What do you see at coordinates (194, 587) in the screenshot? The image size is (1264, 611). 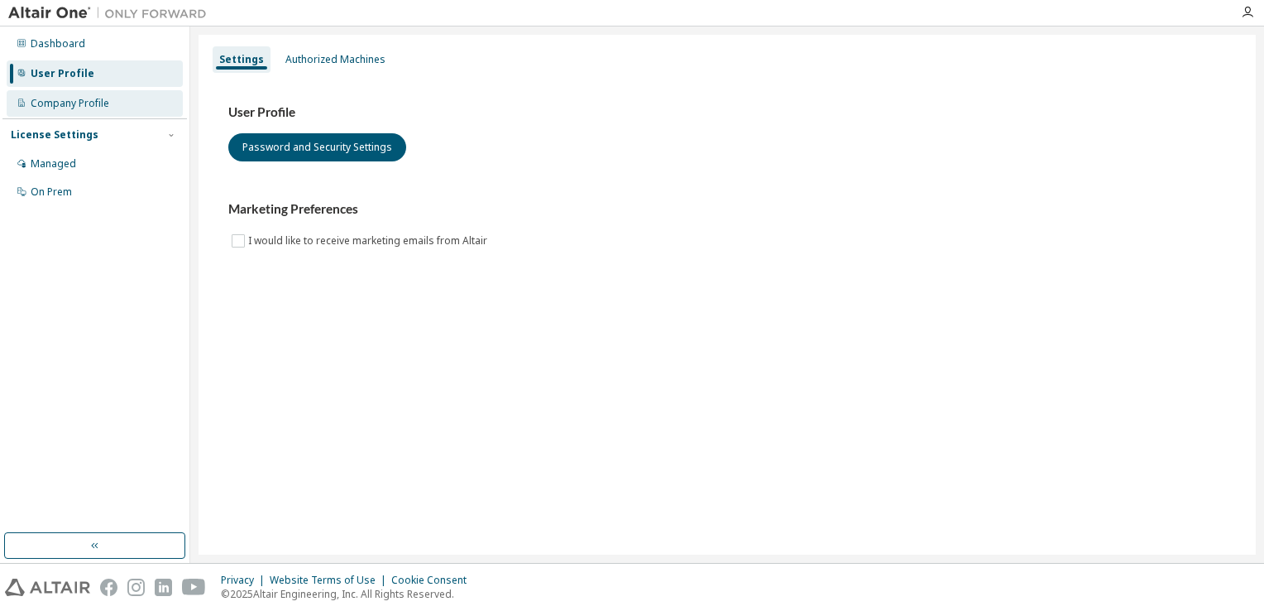 I see `img: youtube.svg` at bounding box center [194, 587].